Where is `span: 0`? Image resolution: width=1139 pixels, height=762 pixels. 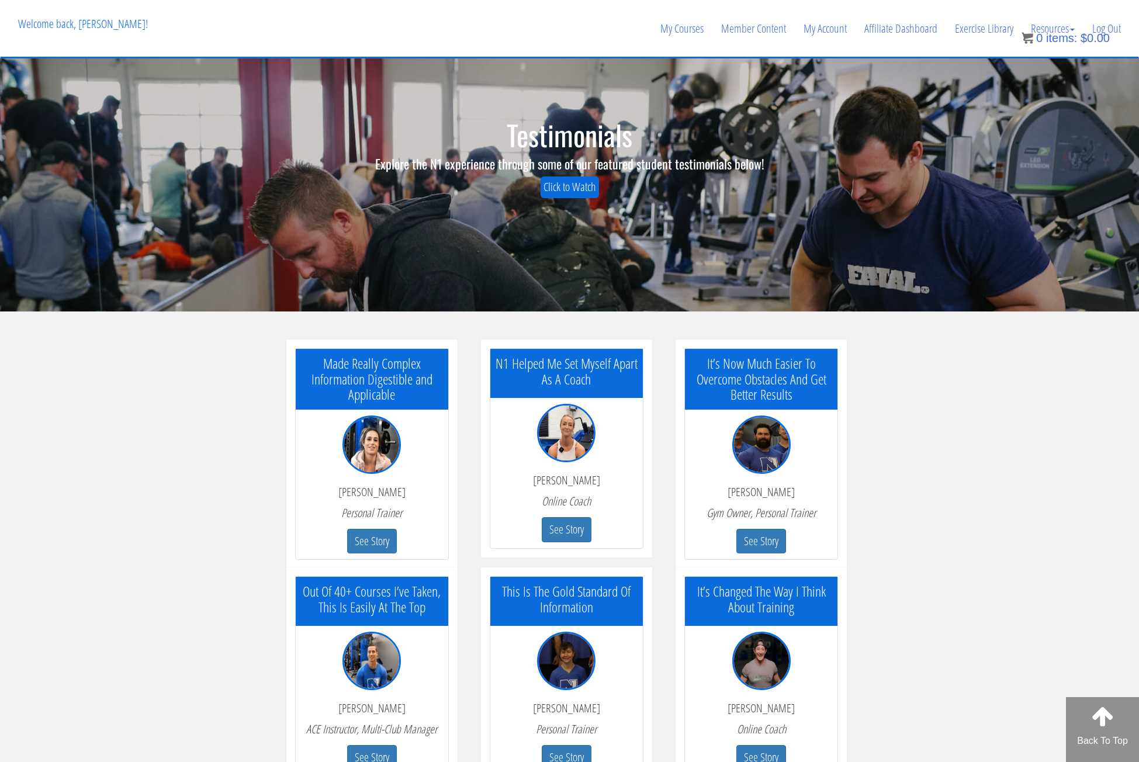 span: 0 is located at coordinates (1039, 38).